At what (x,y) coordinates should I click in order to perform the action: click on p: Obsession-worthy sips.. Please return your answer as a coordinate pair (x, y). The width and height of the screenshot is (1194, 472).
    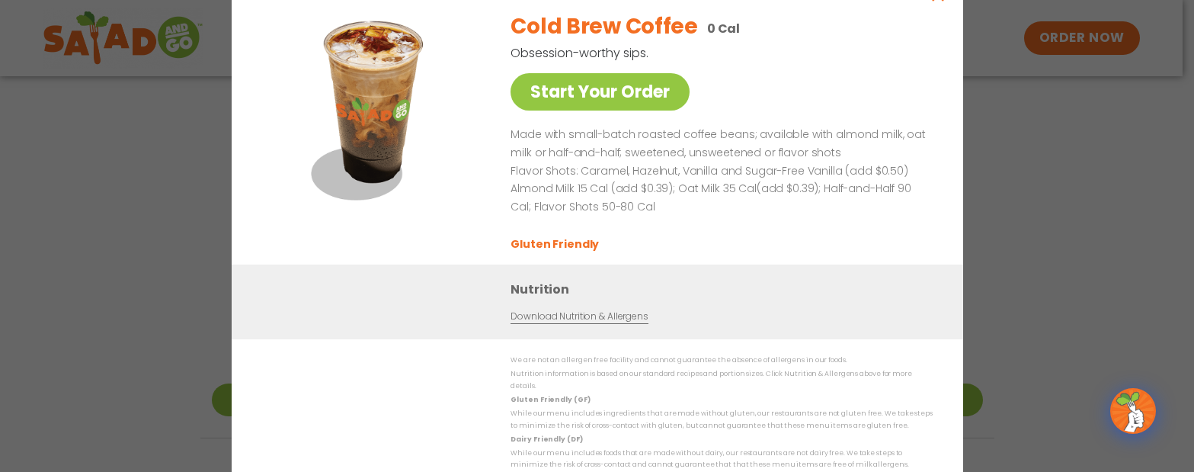
    Looking at the image, I should click on (682, 53).